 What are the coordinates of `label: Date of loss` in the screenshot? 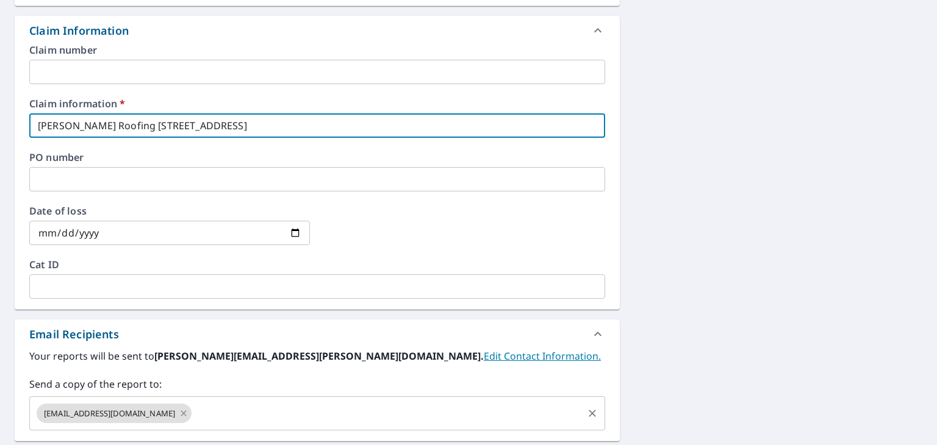 It's located at (170, 211).